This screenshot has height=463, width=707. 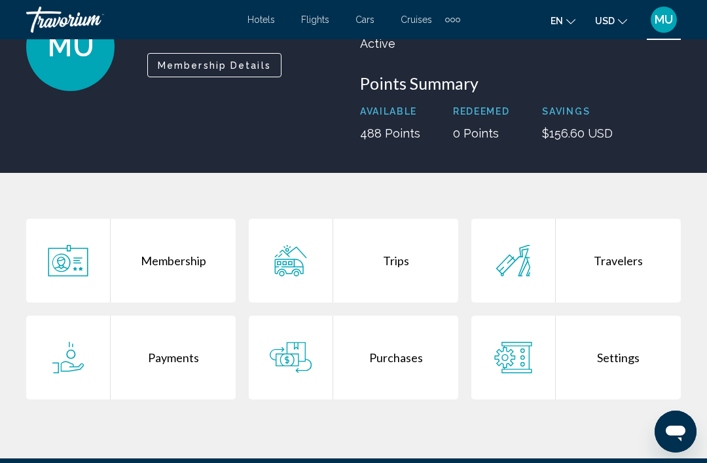 What do you see at coordinates (577, 133) in the screenshot?
I see `p: $156.60 USD` at bounding box center [577, 133].